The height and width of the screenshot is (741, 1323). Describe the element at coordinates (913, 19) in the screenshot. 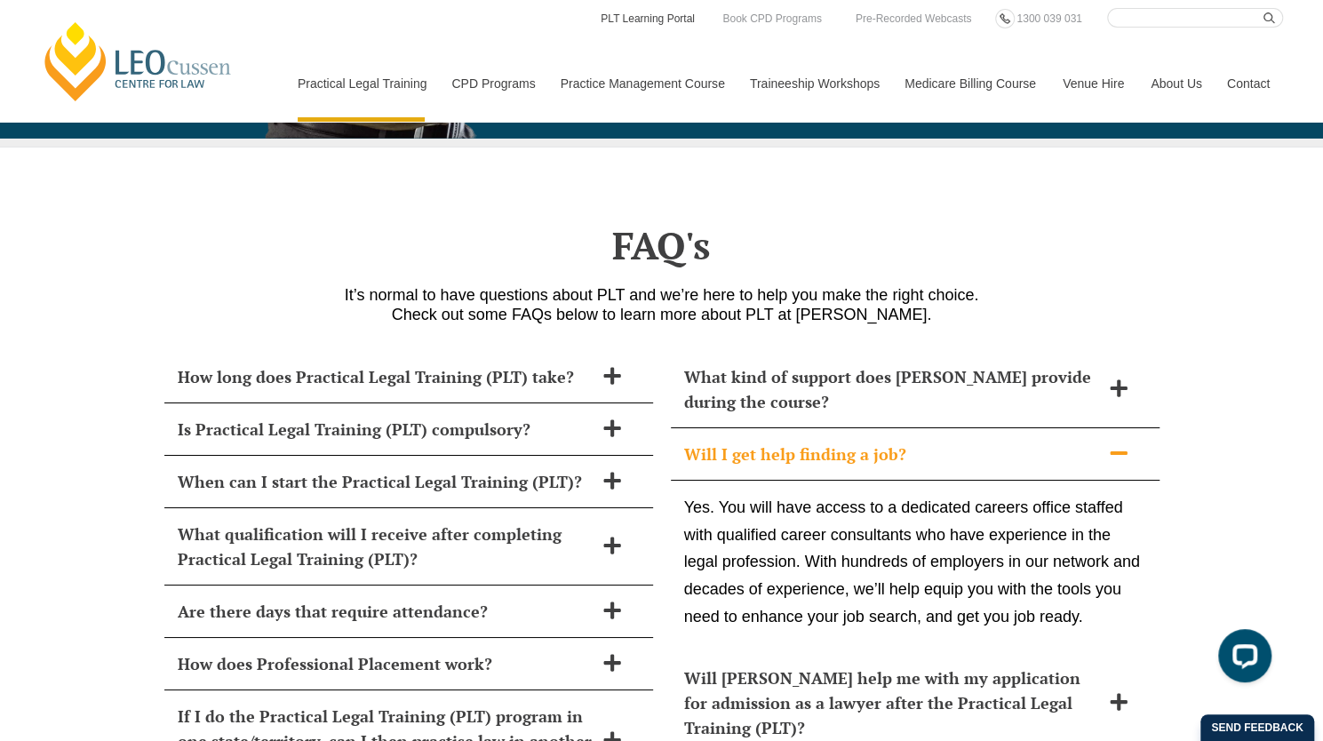

I see `a: Pre-Recorded Webcasts` at that location.